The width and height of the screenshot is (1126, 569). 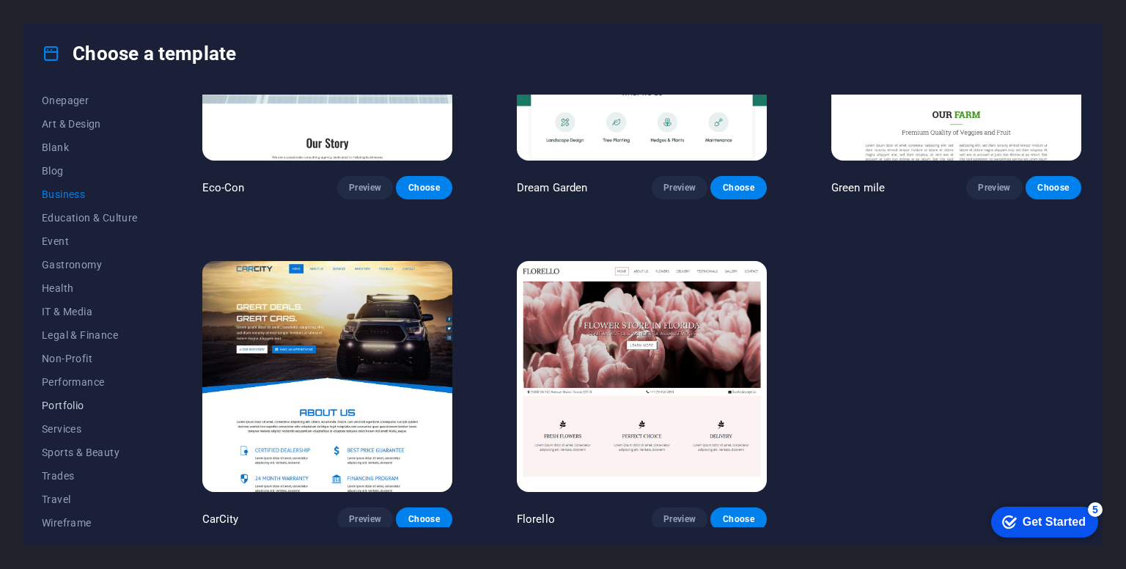 I want to click on button: Event, so click(x=89, y=241).